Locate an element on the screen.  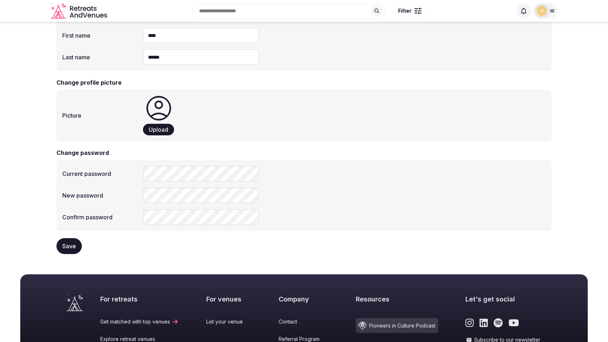
a: Link to the retreats and venues Instagram page is located at coordinates (470, 323).